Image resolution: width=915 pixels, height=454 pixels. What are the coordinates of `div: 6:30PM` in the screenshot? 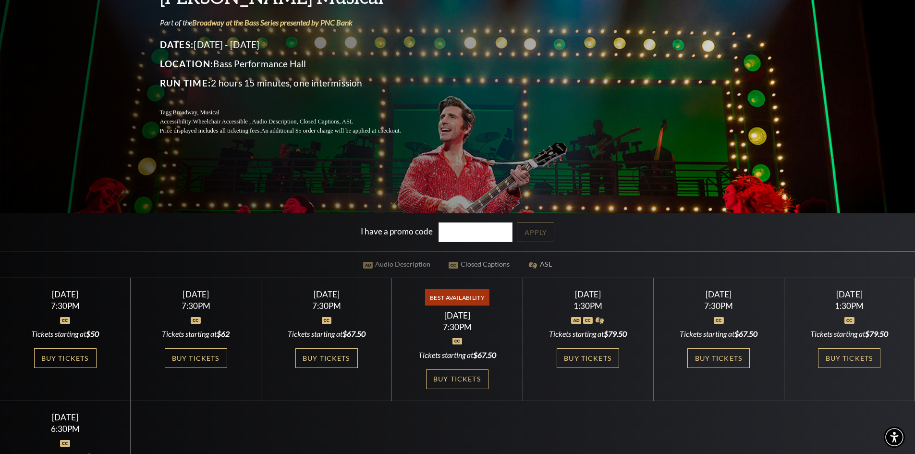 It's located at (65, 428).